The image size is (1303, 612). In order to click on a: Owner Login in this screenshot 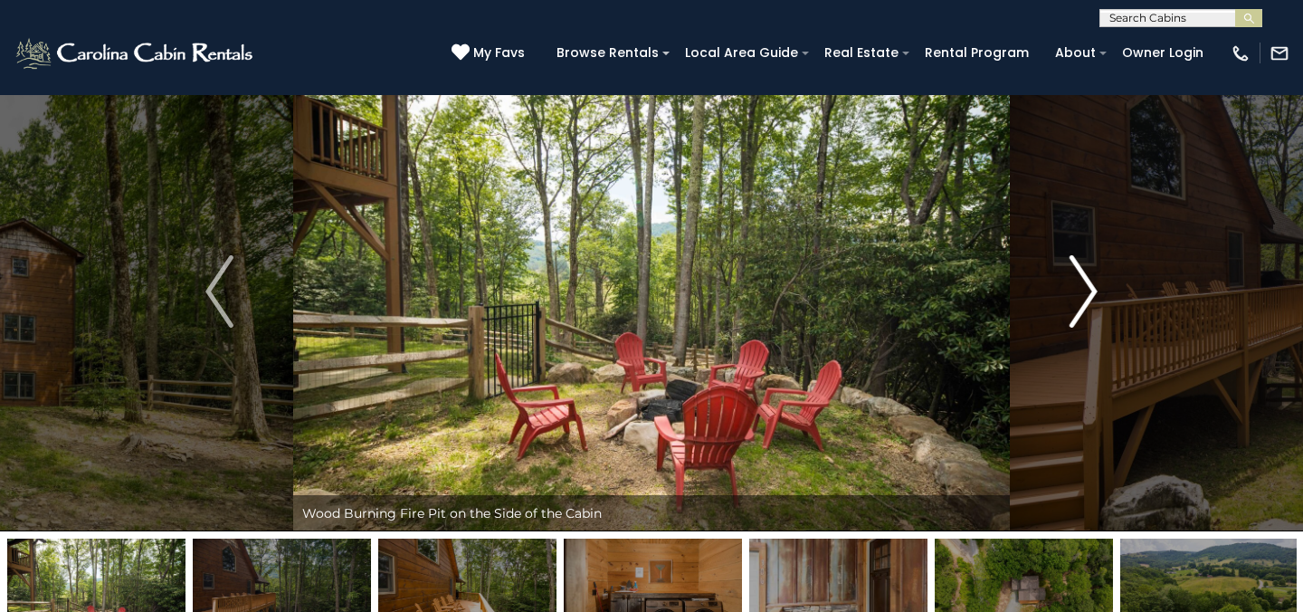, I will do `click(1163, 52)`.